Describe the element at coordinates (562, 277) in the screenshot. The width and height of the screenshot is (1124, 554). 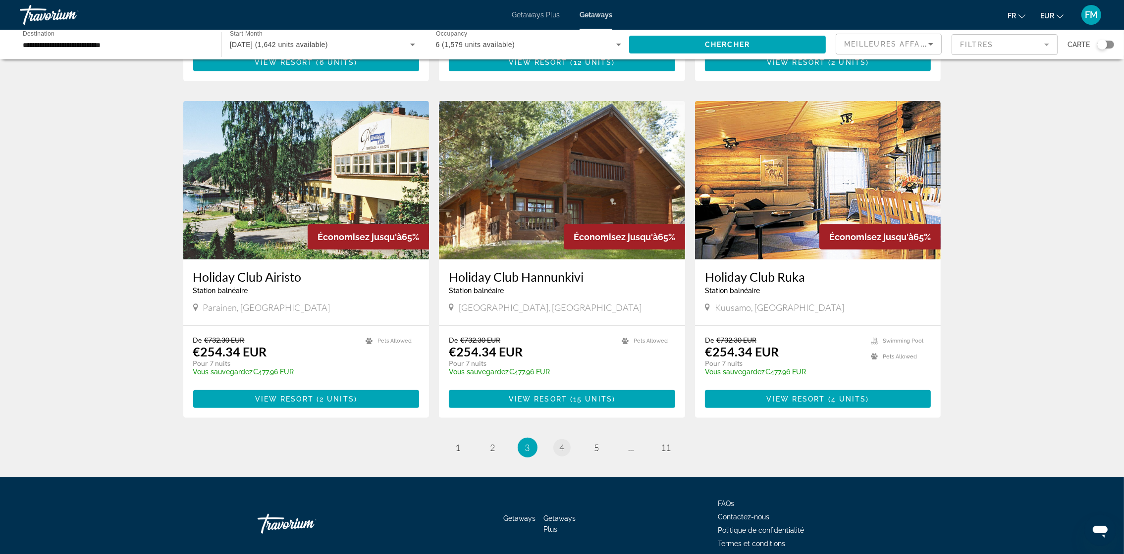
I see `h3: Holiday Club Hannunkivi` at that location.